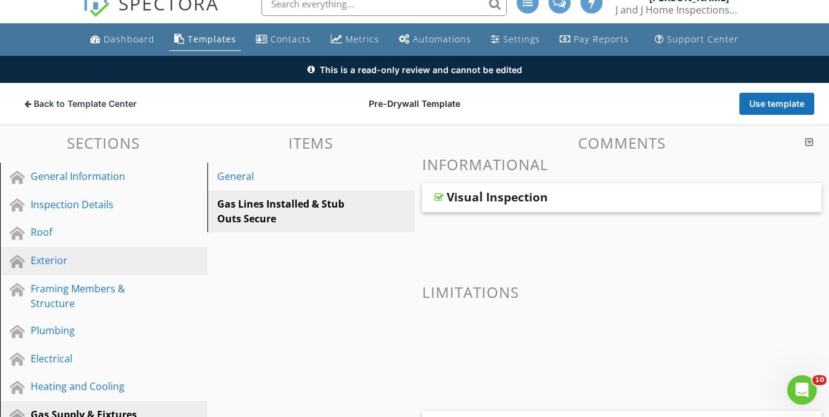 Image resolution: width=829 pixels, height=417 pixels. What do you see at coordinates (516, 39) in the screenshot?
I see `a: Settings` at bounding box center [516, 39].